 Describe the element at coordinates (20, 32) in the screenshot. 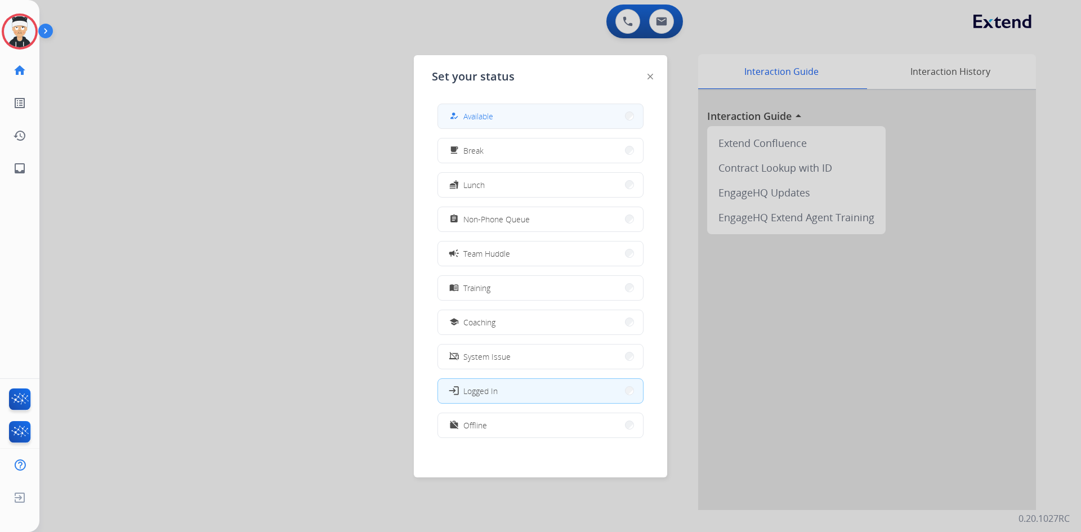

I see `img: avatar` at that location.